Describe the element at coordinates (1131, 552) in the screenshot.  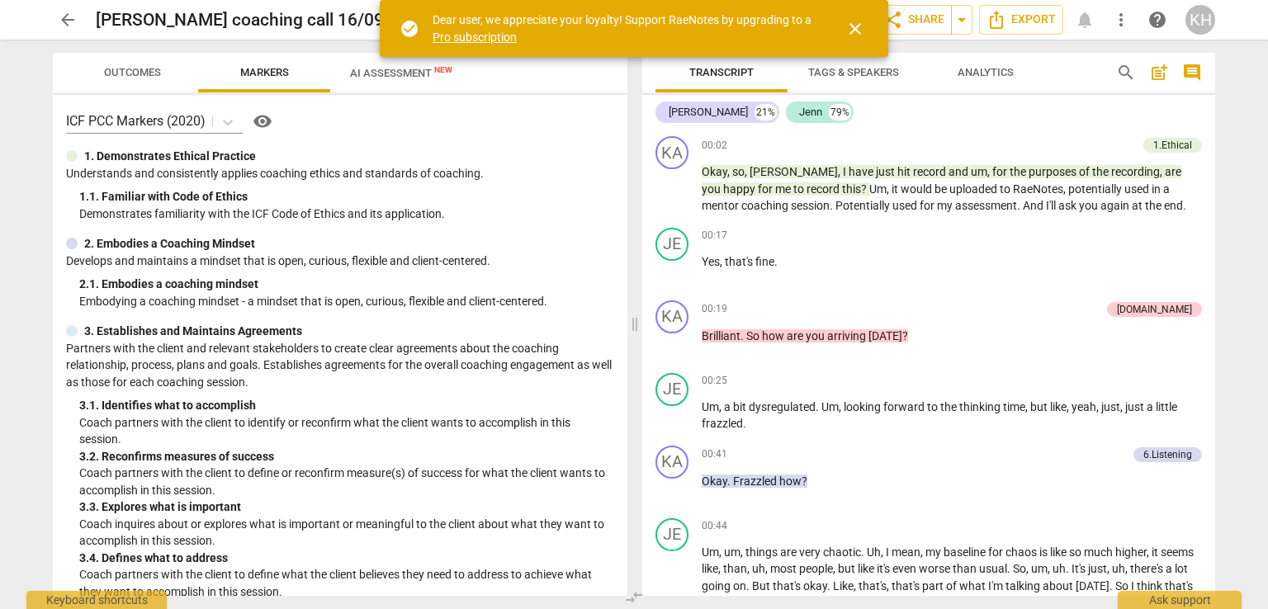
I see `span: higher` at that location.